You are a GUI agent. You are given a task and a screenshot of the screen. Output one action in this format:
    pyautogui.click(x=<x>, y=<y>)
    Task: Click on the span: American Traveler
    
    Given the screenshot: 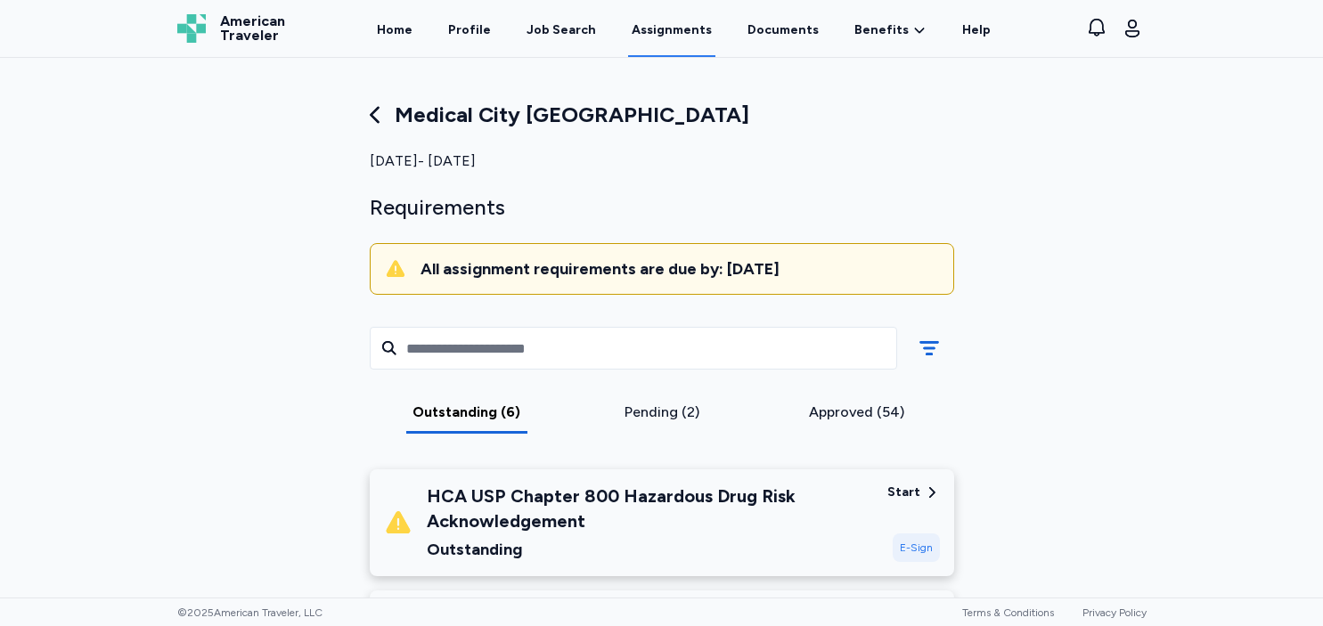 What is the action you would take?
    pyautogui.click(x=252, y=29)
    